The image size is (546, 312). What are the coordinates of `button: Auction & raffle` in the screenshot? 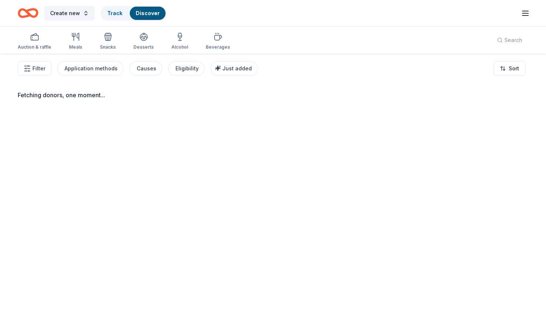 It's located at (34, 42).